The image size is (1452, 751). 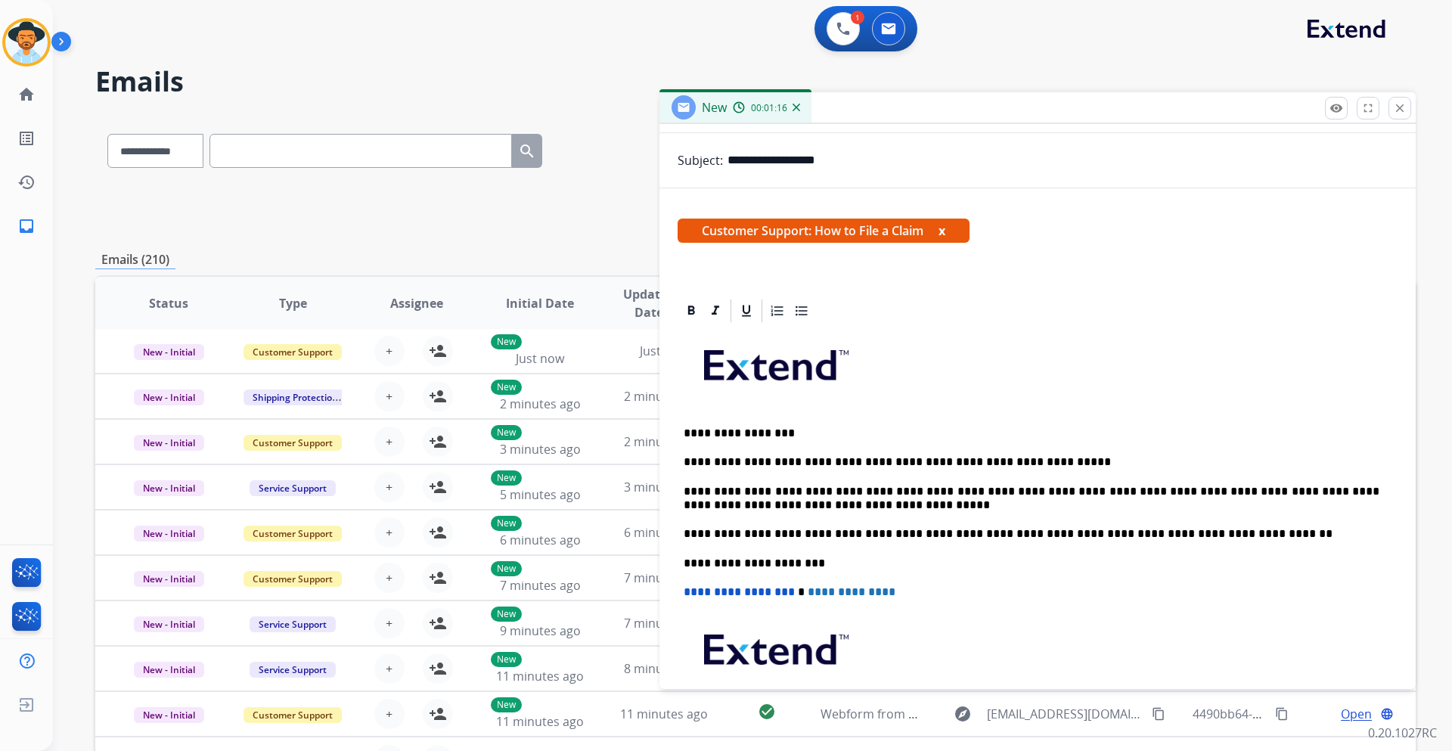 What do you see at coordinates (540, 494) in the screenshot?
I see `span: 5 minutes ago` at bounding box center [540, 494].